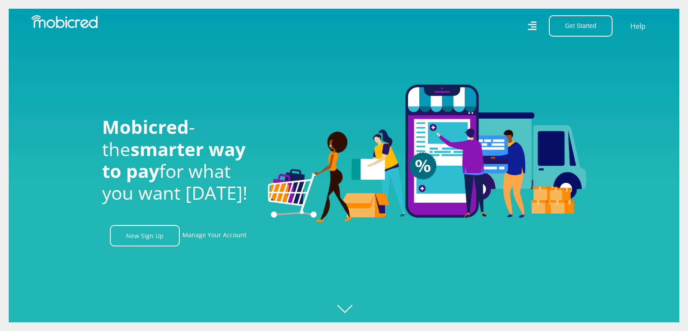 The width and height of the screenshot is (688, 331). Describe the element at coordinates (214, 235) in the screenshot. I see `a: Manage Your Account` at that location.